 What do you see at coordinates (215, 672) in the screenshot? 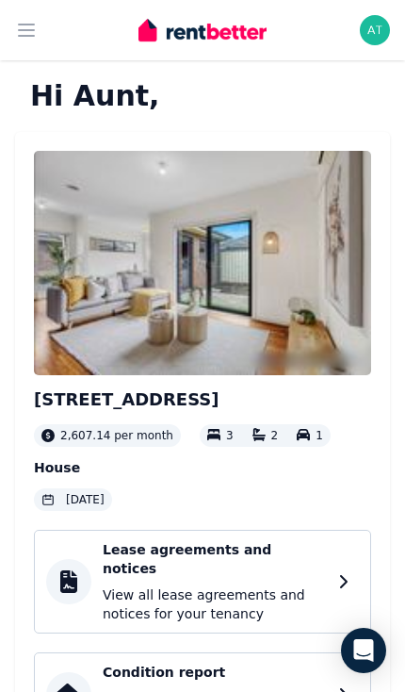
I see `h4: Condition report` at bounding box center [215, 672].